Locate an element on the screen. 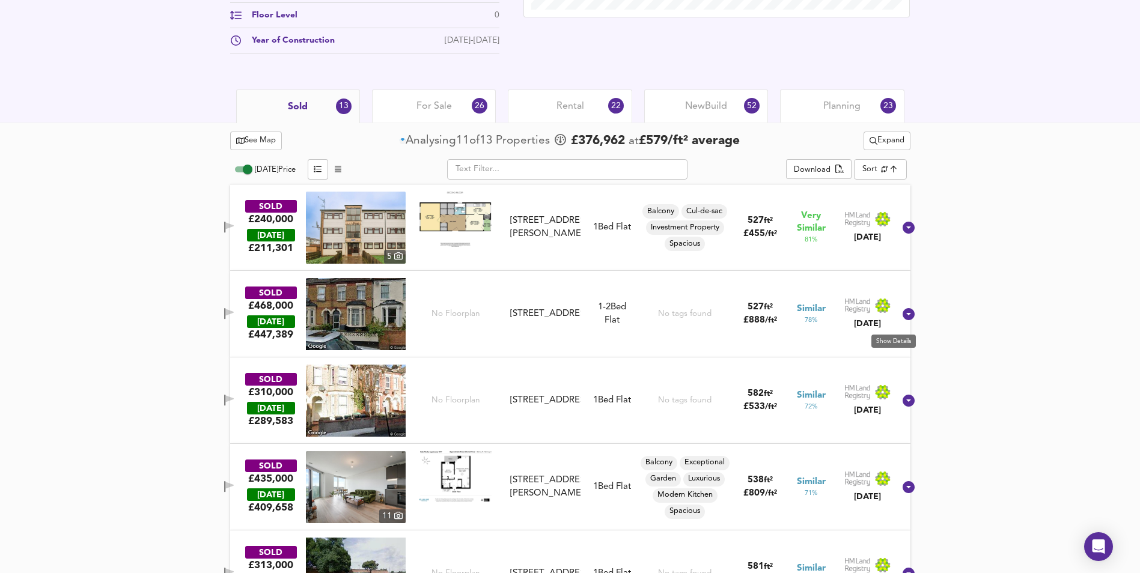 This screenshot has width=1140, height=573. span: Sold is located at coordinates (297, 107).